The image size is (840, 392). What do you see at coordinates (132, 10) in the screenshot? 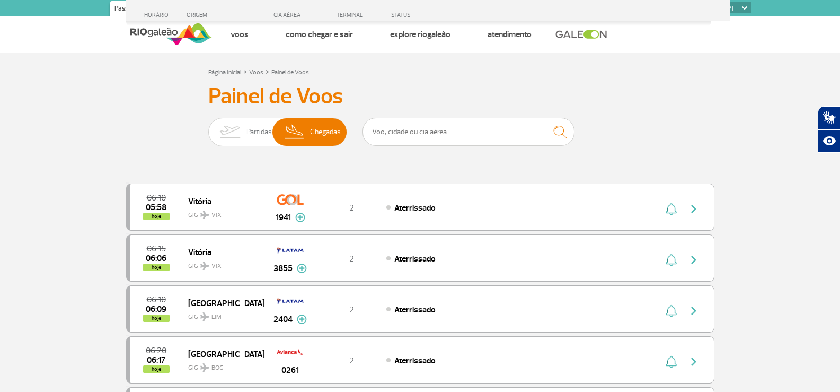
I see `a: Passageiros` at bounding box center [132, 10].